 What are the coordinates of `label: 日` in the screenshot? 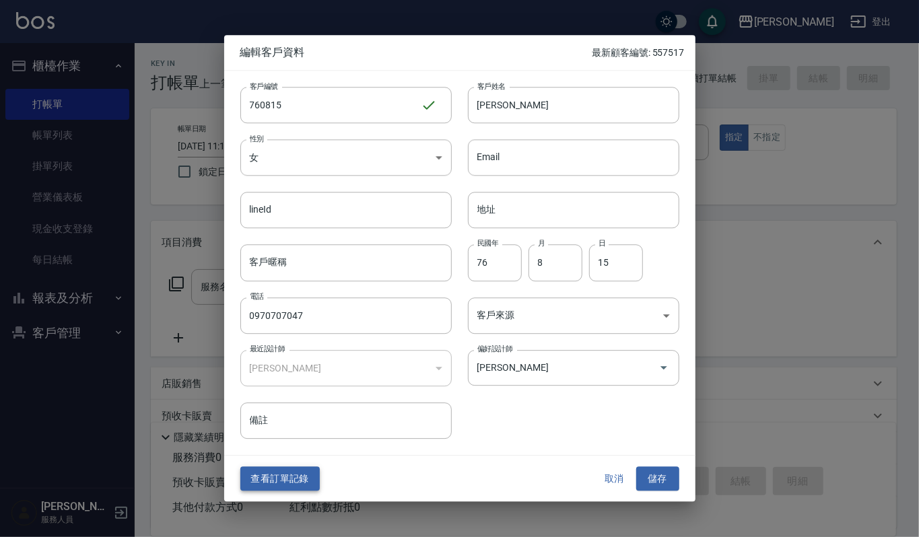 It's located at (602, 244).